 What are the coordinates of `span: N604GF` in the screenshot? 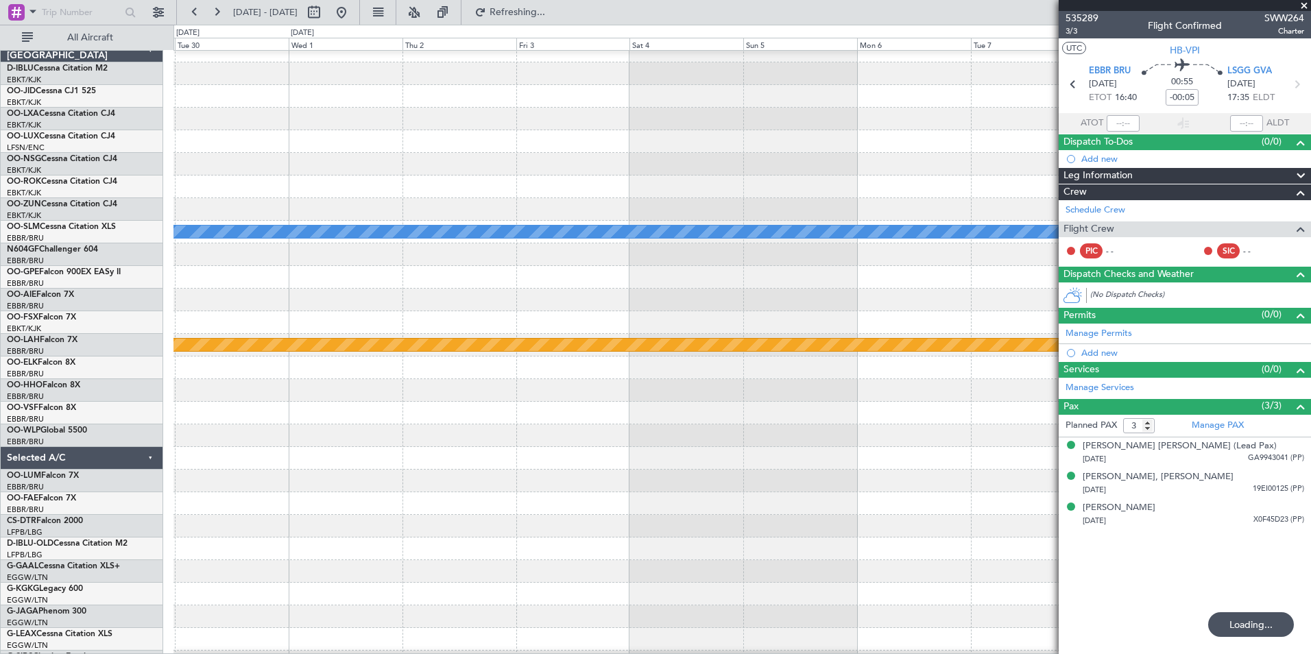 It's located at (23, 250).